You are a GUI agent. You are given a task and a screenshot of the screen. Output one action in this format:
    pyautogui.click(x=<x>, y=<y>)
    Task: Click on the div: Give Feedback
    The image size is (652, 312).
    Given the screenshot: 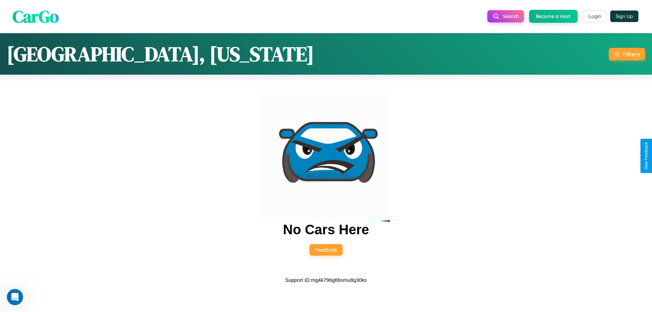 What is the action you would take?
    pyautogui.click(x=646, y=156)
    